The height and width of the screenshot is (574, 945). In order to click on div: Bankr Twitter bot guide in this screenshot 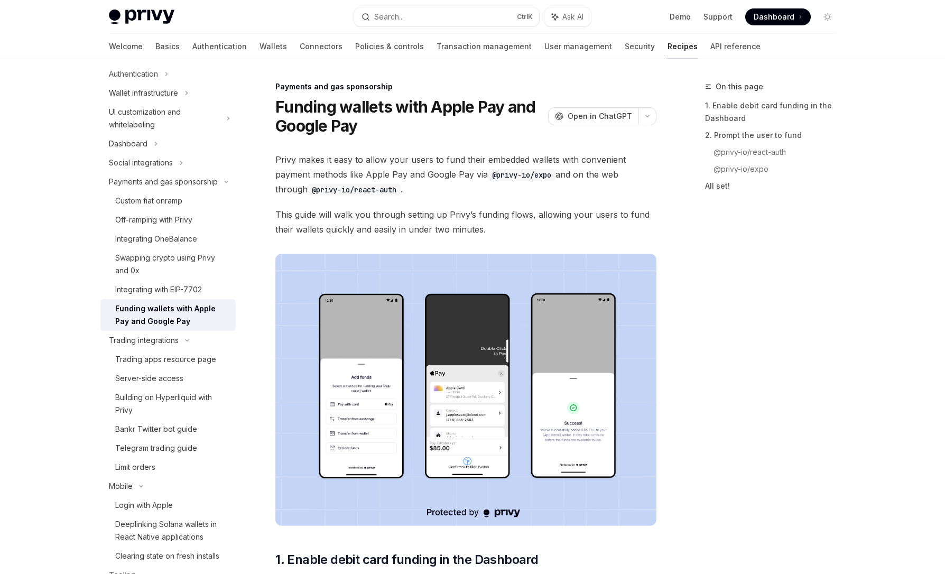, I will do `click(156, 429)`.